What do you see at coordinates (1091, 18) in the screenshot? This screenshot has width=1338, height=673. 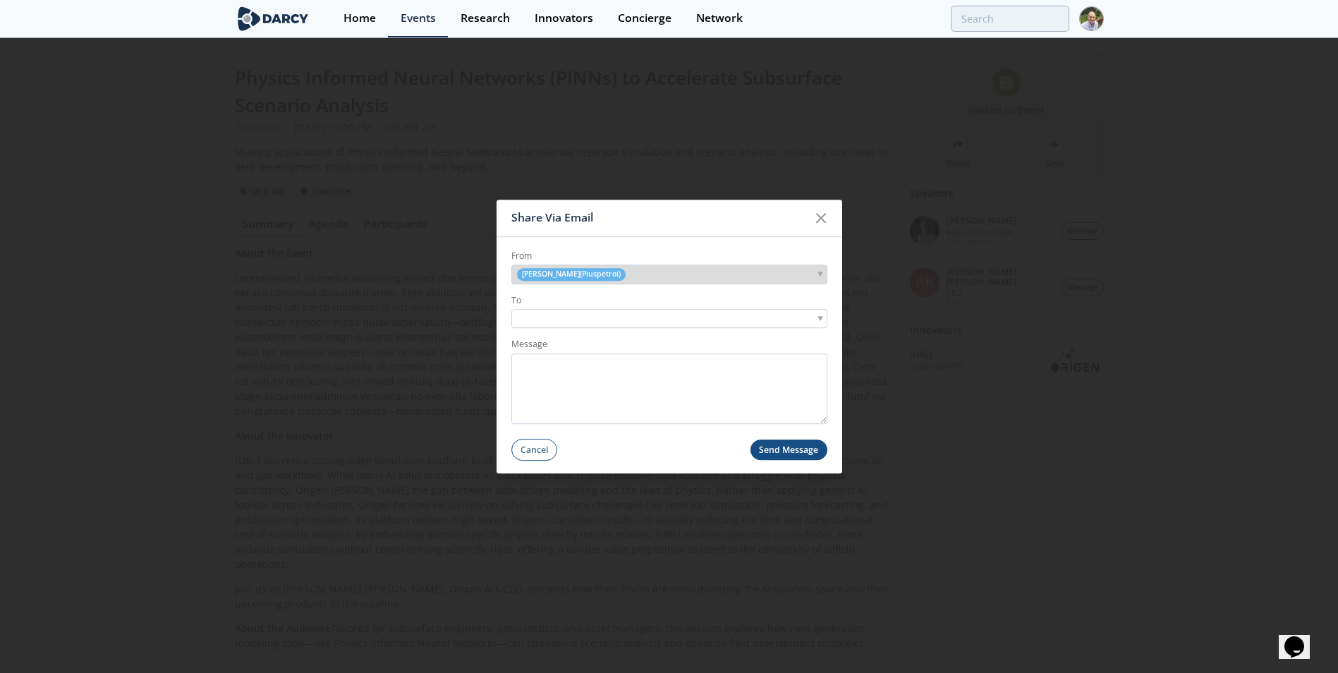 I see `img: Profile` at bounding box center [1091, 18].